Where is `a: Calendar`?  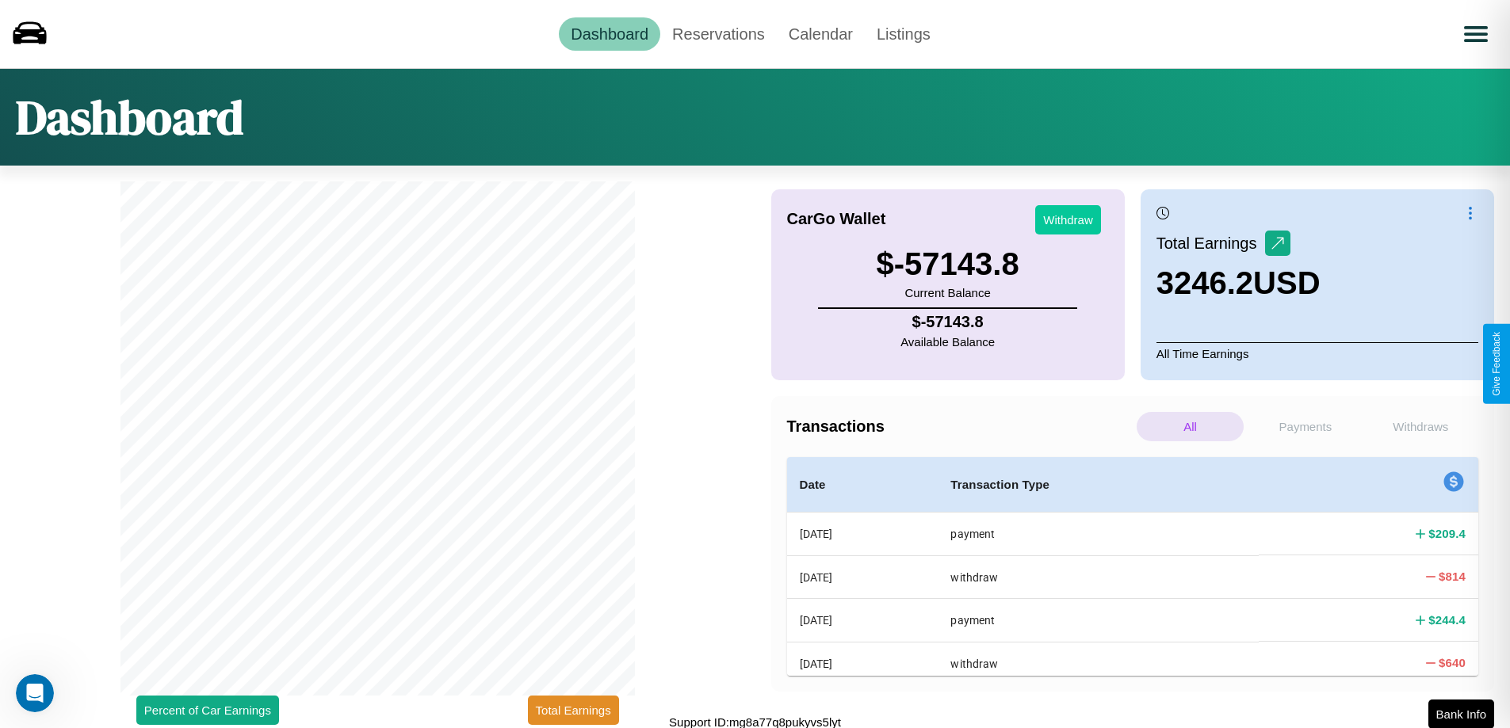 a: Calendar is located at coordinates (820, 34).